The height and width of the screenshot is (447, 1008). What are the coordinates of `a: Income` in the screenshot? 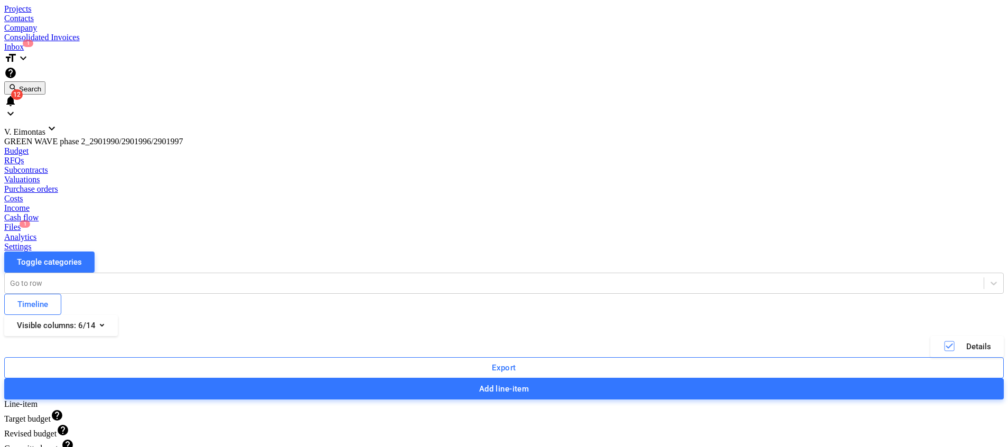 It's located at (504, 208).